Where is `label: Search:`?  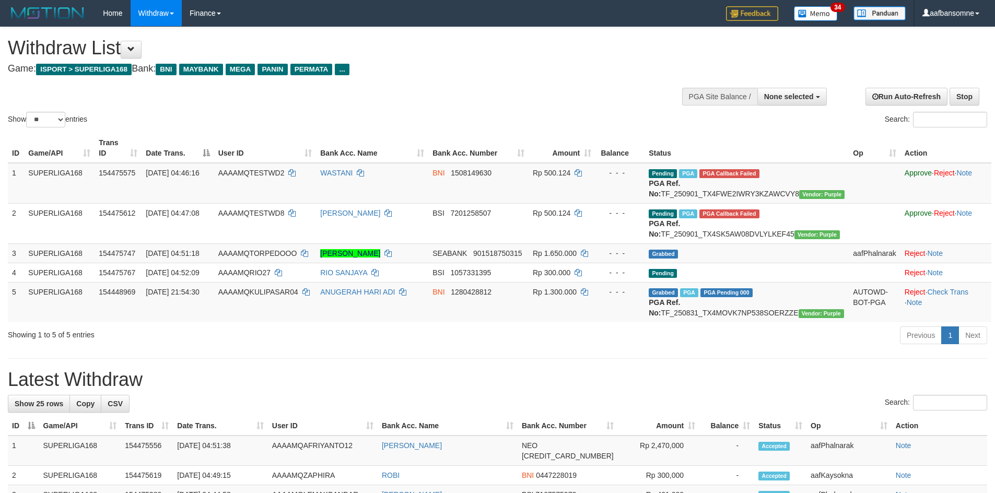
label: Search: is located at coordinates (936, 403).